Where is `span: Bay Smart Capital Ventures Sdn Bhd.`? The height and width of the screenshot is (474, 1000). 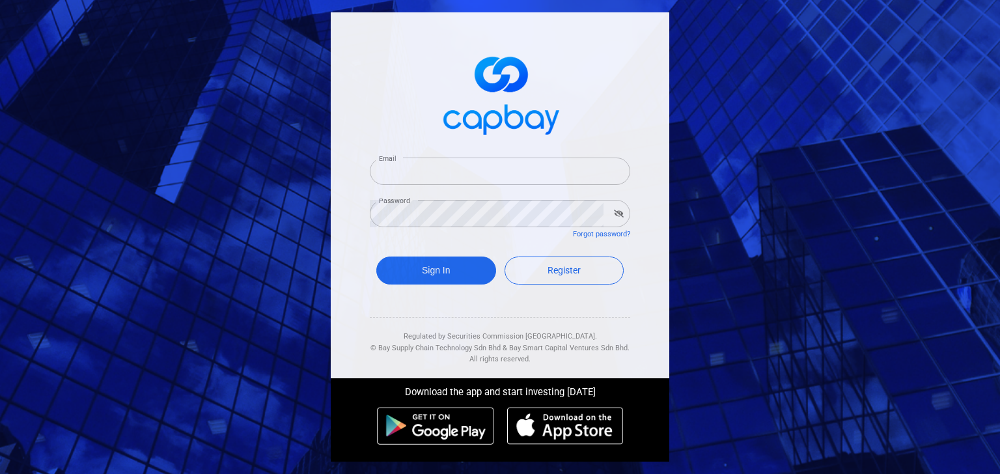
span: Bay Smart Capital Ventures Sdn Bhd. is located at coordinates (569, 348).